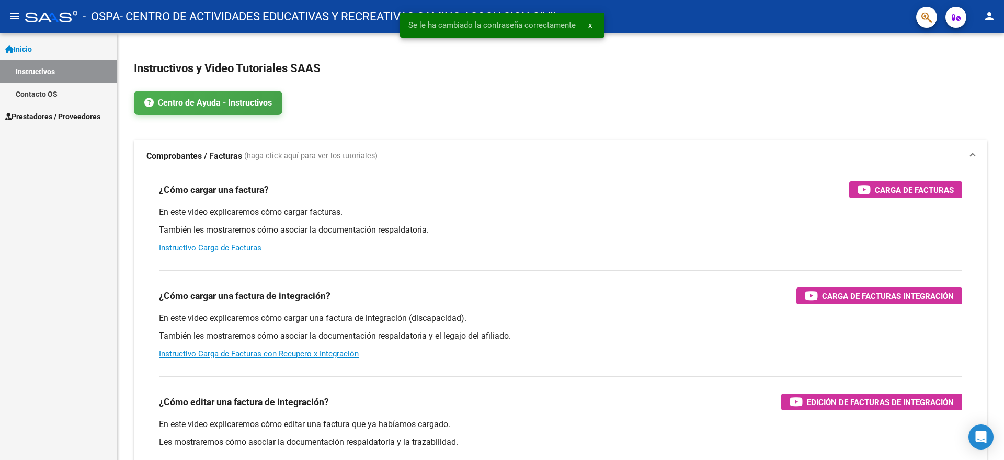 This screenshot has height=460, width=1004. I want to click on strong: Comprobantes / Facturas, so click(194, 156).